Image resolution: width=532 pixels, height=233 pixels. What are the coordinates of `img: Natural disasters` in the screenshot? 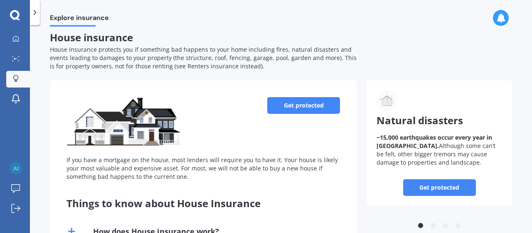 It's located at (387, 101).